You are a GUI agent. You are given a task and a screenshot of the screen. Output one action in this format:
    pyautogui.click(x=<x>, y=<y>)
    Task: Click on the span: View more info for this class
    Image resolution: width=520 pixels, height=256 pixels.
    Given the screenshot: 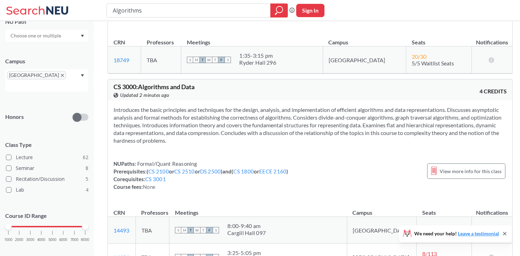 What is the action you would take?
    pyautogui.click(x=470, y=171)
    